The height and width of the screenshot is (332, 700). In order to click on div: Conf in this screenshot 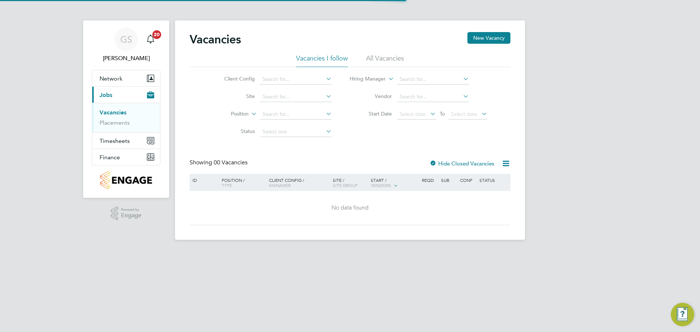, I will do `click(468, 180)`.